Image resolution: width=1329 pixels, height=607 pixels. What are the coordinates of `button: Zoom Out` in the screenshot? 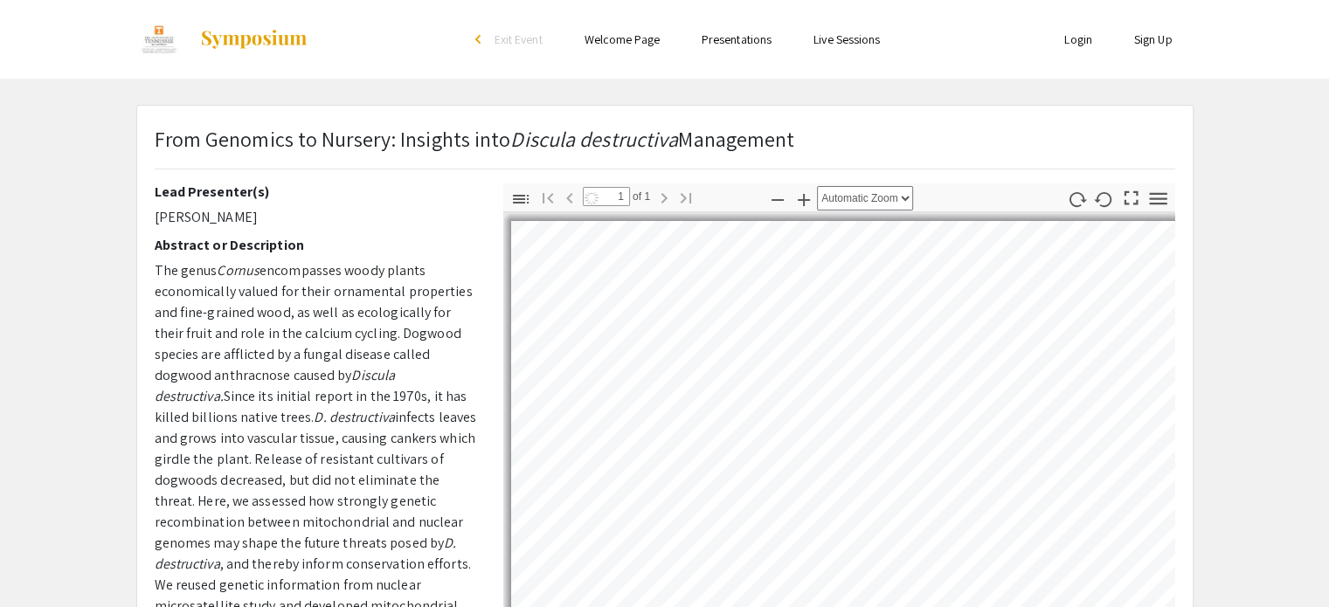 It's located at (778, 198).